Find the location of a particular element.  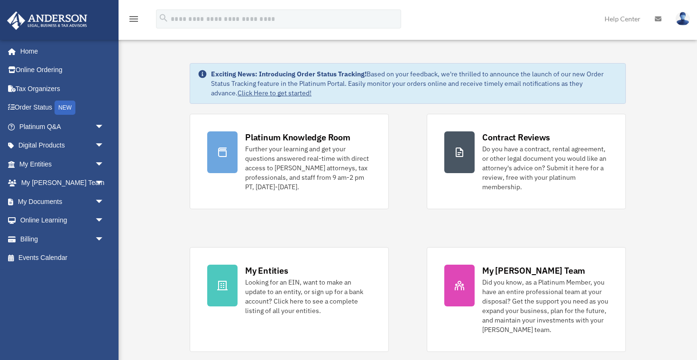

div: Looking for an EIN, want to make an update to an entity, or sign up for a bank account? Click her... is located at coordinates (308, 297).